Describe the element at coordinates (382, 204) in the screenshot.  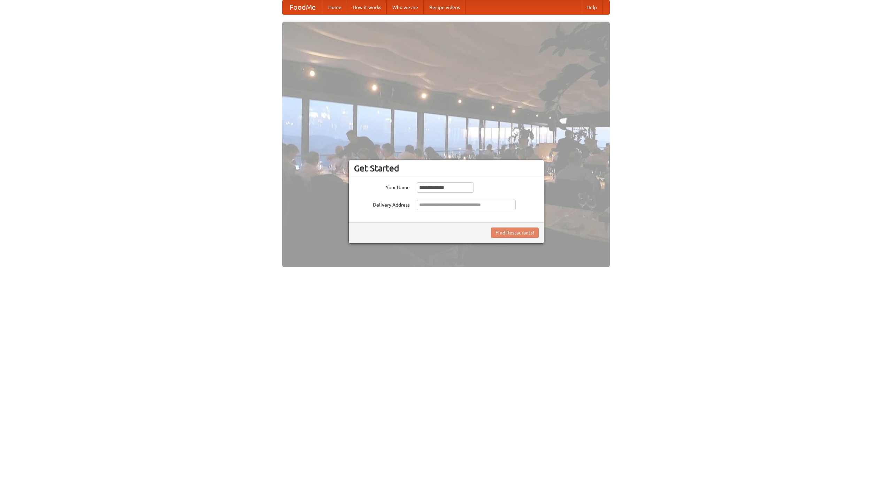
I see `label: Delivery Address` at that location.